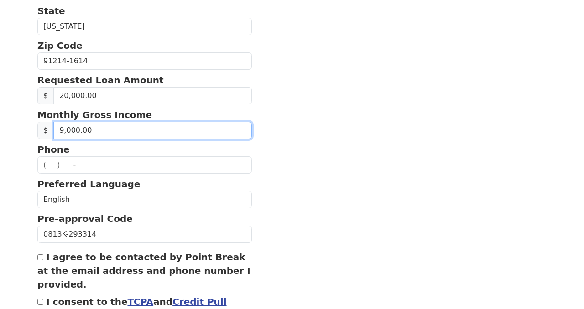  Describe the element at coordinates (152, 96) in the screenshot. I see `input: Requested Loan Amount` at that location.